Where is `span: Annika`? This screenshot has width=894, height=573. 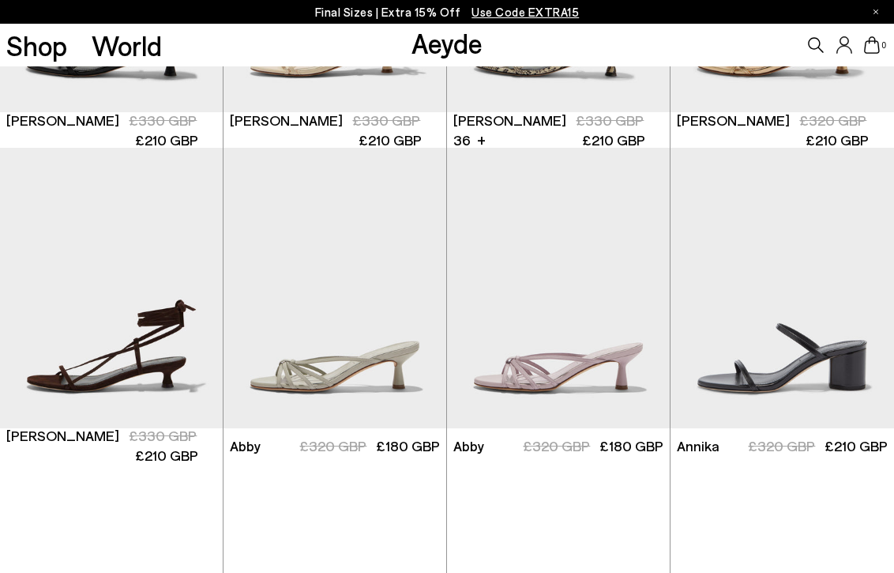 span: Annika is located at coordinates (698, 446).